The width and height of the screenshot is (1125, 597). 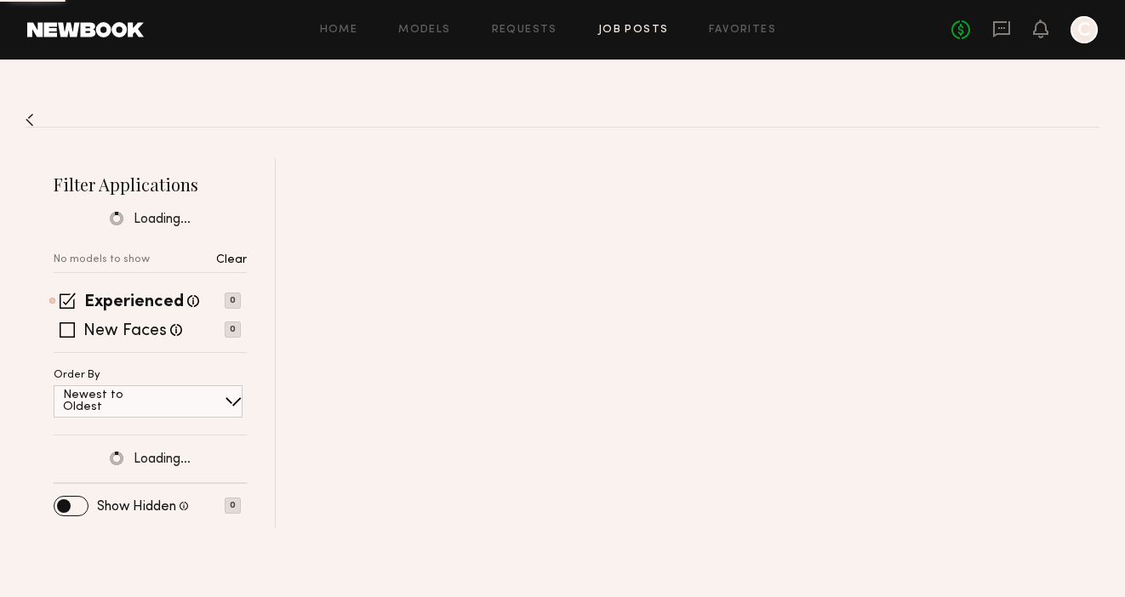 What do you see at coordinates (101, 260) in the screenshot?
I see `p: No models to show` at bounding box center [101, 260].